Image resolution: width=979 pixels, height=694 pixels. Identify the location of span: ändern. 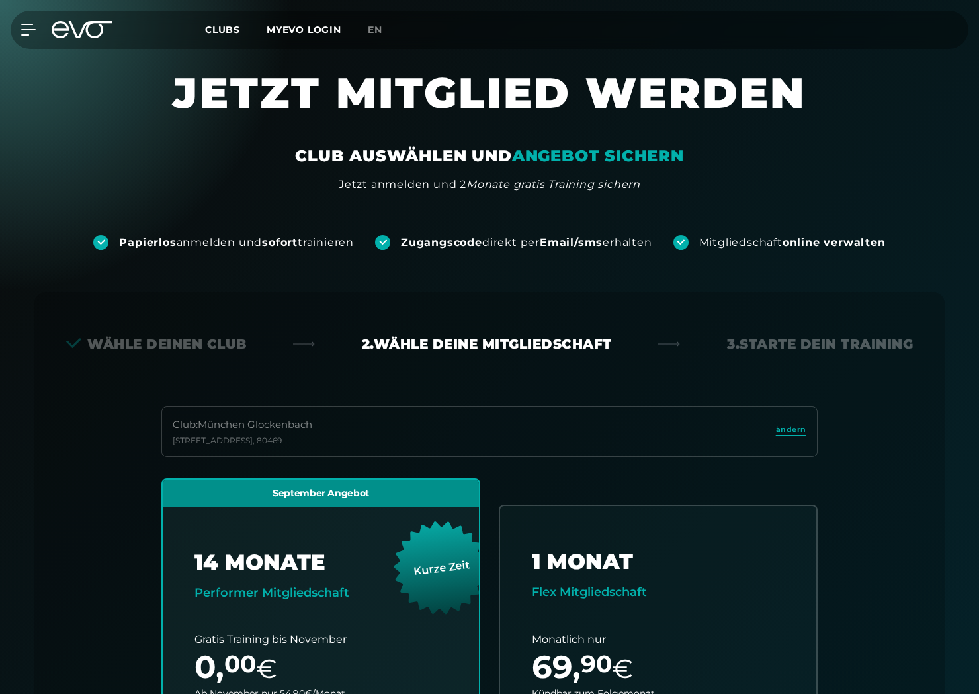
(791, 429).